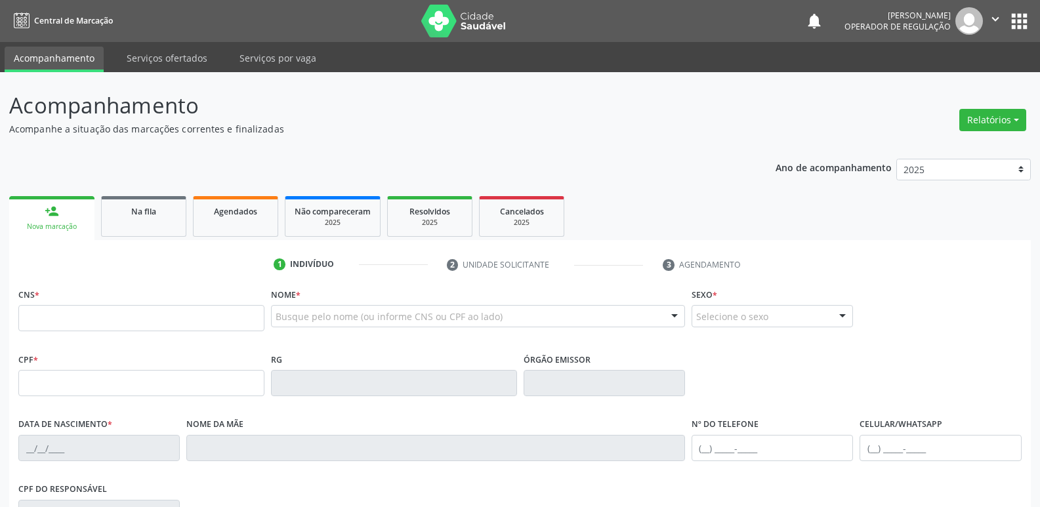 This screenshot has width=1040, height=507. What do you see at coordinates (52, 211) in the screenshot?
I see `div: person_add` at bounding box center [52, 211].